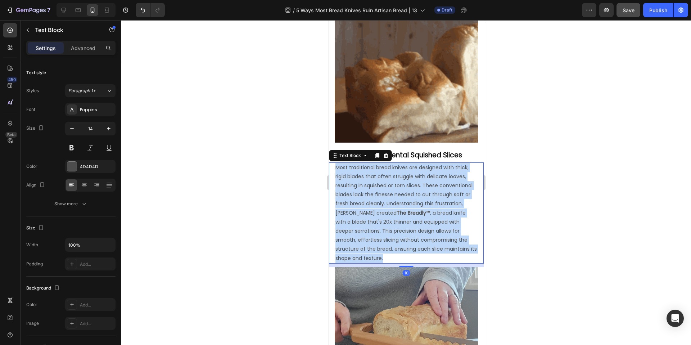  What do you see at coordinates (32, 91) in the screenshot?
I see `div: Styles` at bounding box center [32, 91].